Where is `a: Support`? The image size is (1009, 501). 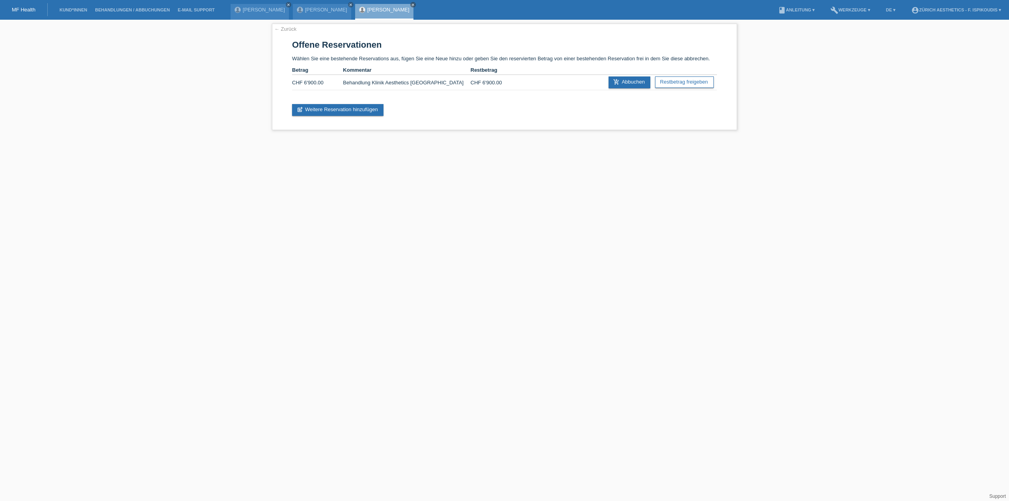
a: Support is located at coordinates (997, 496).